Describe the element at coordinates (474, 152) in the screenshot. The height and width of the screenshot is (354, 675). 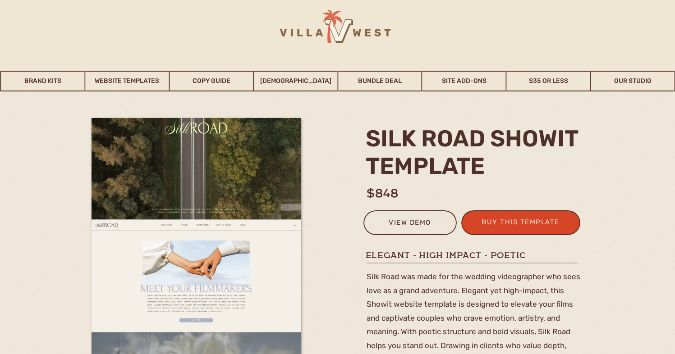
I see `h2: silk road Showit template` at that location.